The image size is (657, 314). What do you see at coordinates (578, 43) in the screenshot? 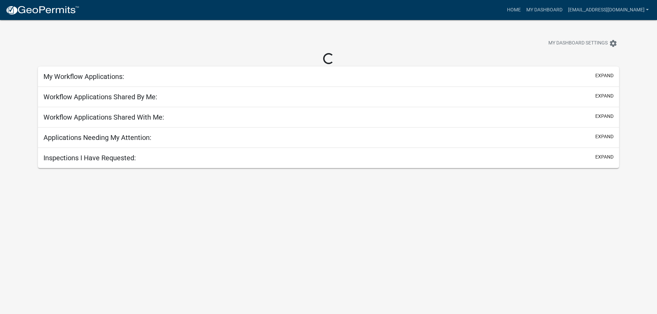
I see `span: My Dashboard Settings` at bounding box center [578, 43].